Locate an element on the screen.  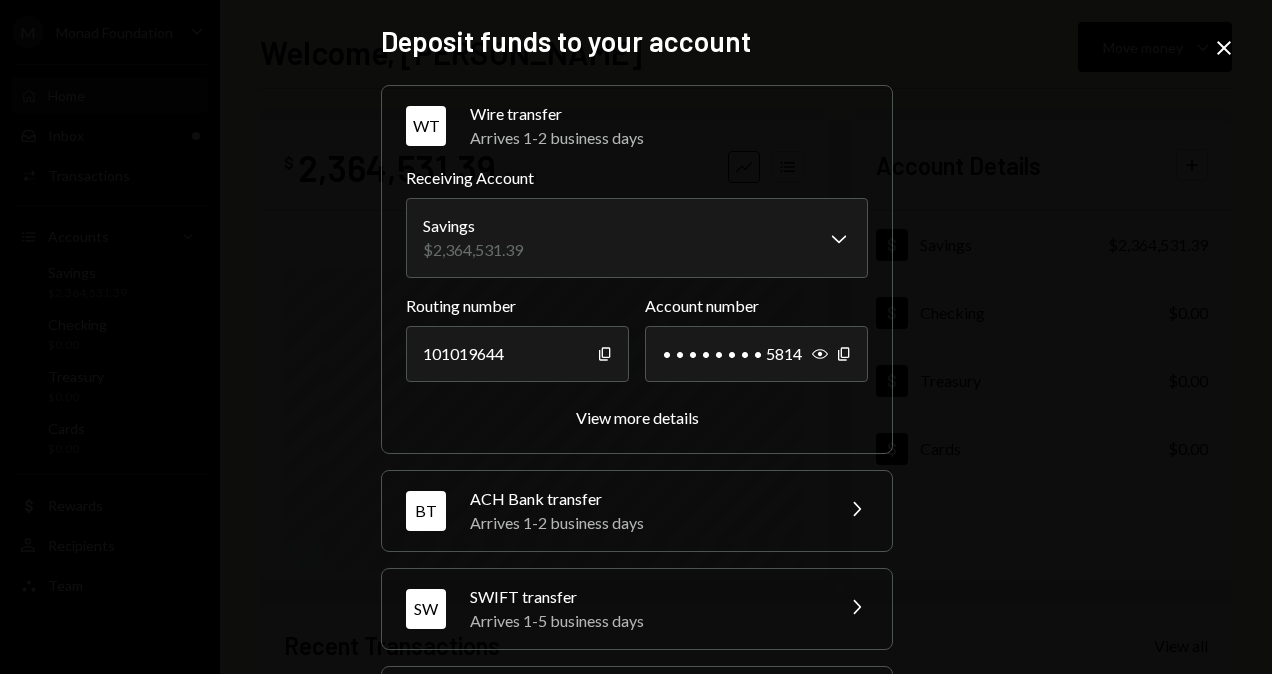
label: Routing number is located at coordinates (517, 306).